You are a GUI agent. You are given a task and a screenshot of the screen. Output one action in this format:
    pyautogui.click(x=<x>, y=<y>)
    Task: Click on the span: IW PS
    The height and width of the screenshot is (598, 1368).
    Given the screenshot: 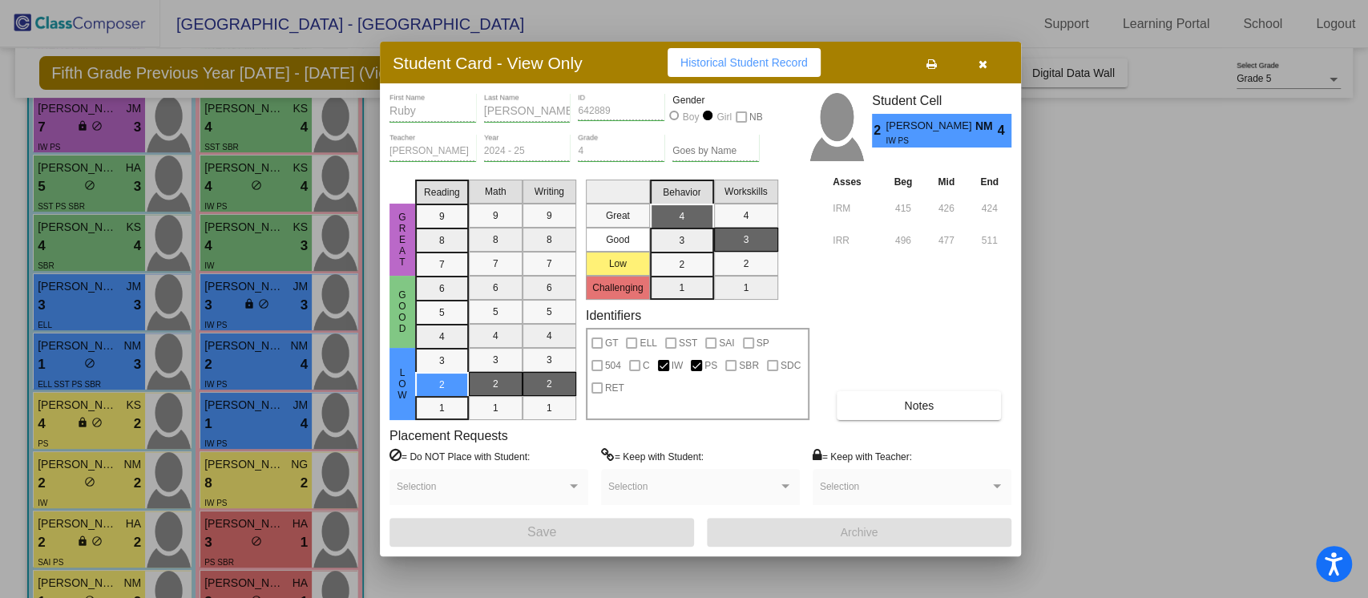 What is the action you would take?
    pyautogui.click(x=924, y=140)
    